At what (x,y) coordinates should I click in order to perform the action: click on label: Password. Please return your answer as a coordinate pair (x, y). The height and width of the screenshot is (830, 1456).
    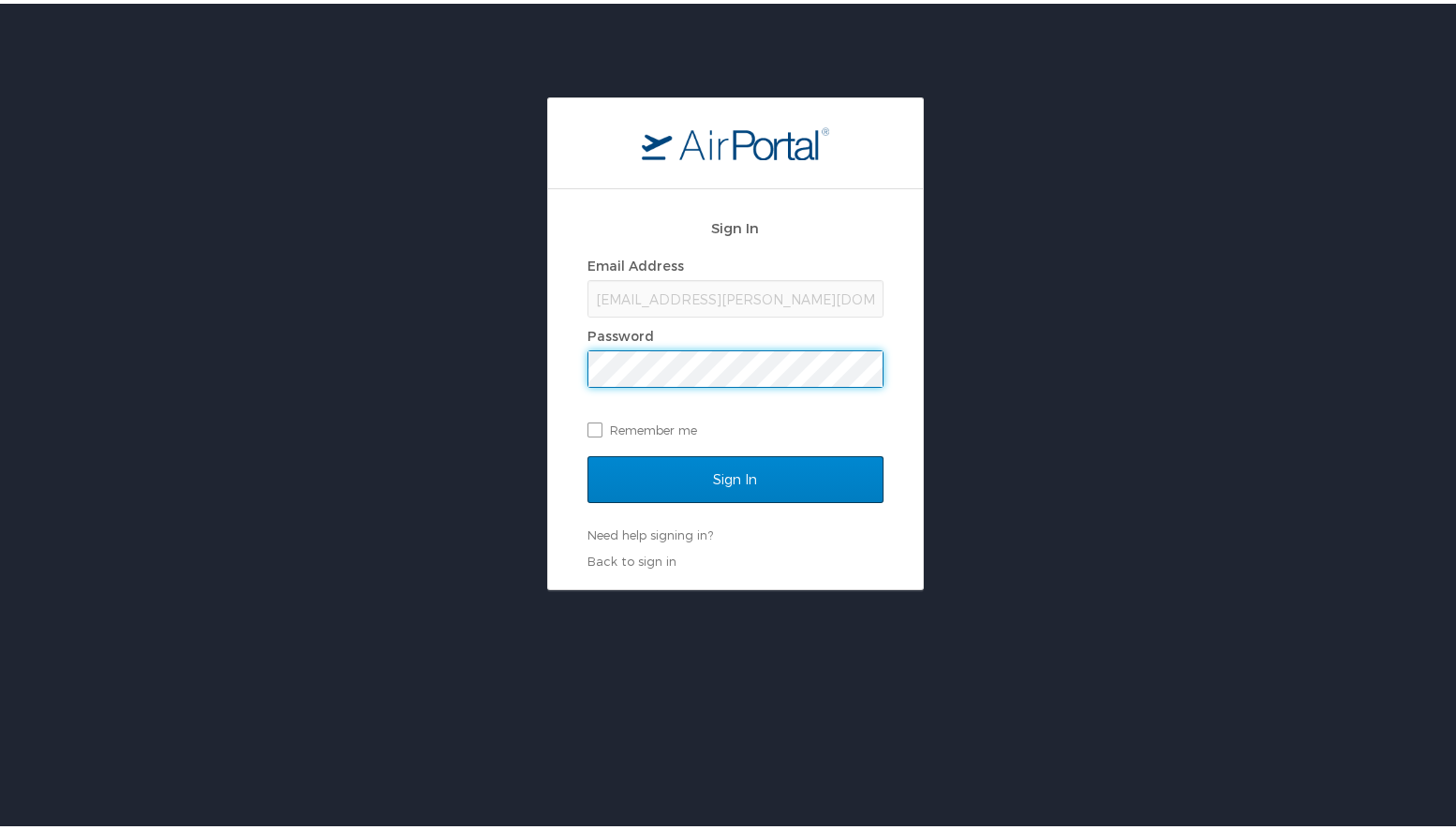
    Looking at the image, I should click on (620, 332).